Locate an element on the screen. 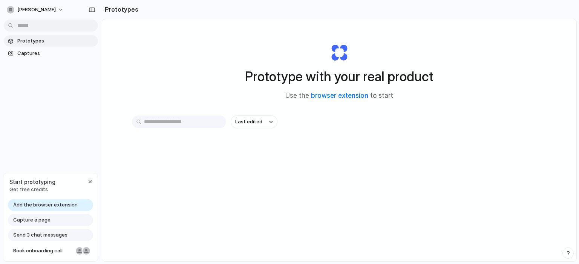  a: browser extension is located at coordinates (339, 96).